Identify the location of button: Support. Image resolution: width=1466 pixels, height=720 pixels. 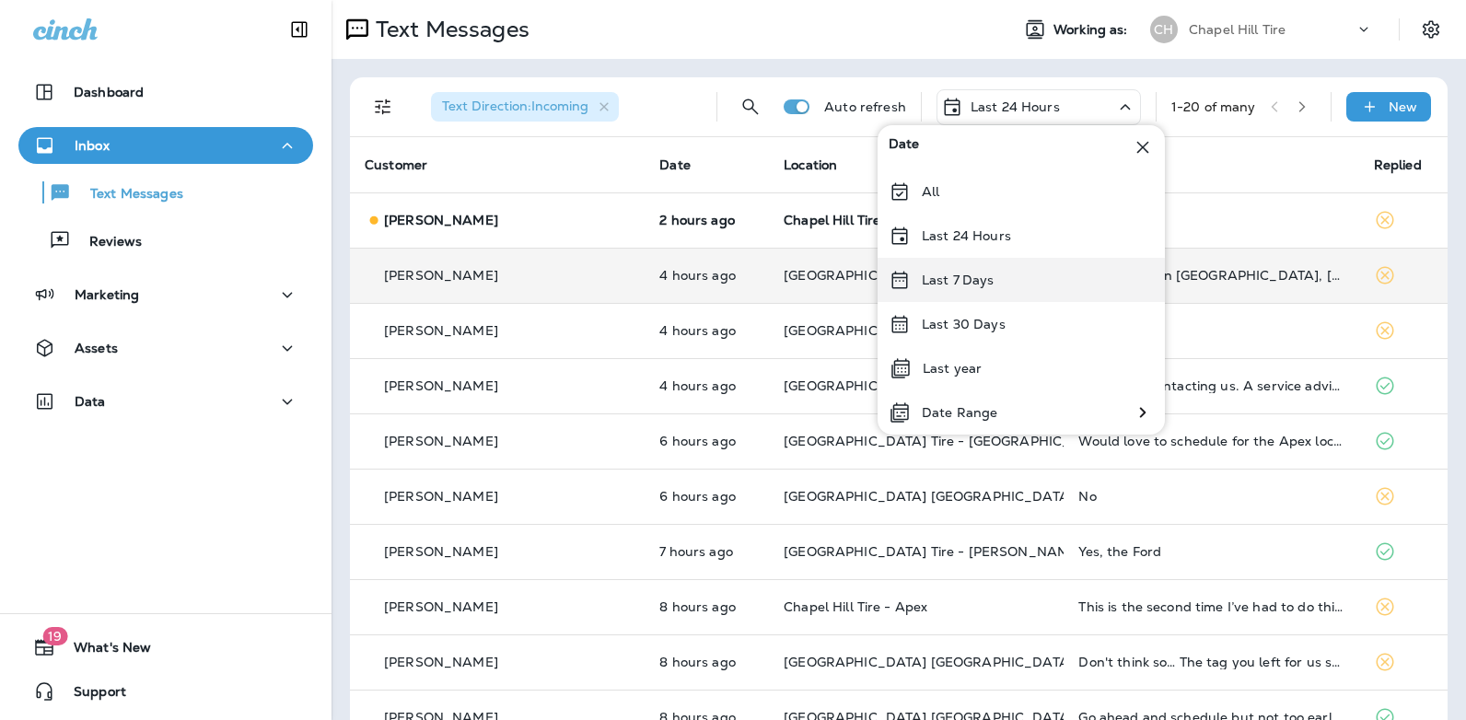
(166, 691).